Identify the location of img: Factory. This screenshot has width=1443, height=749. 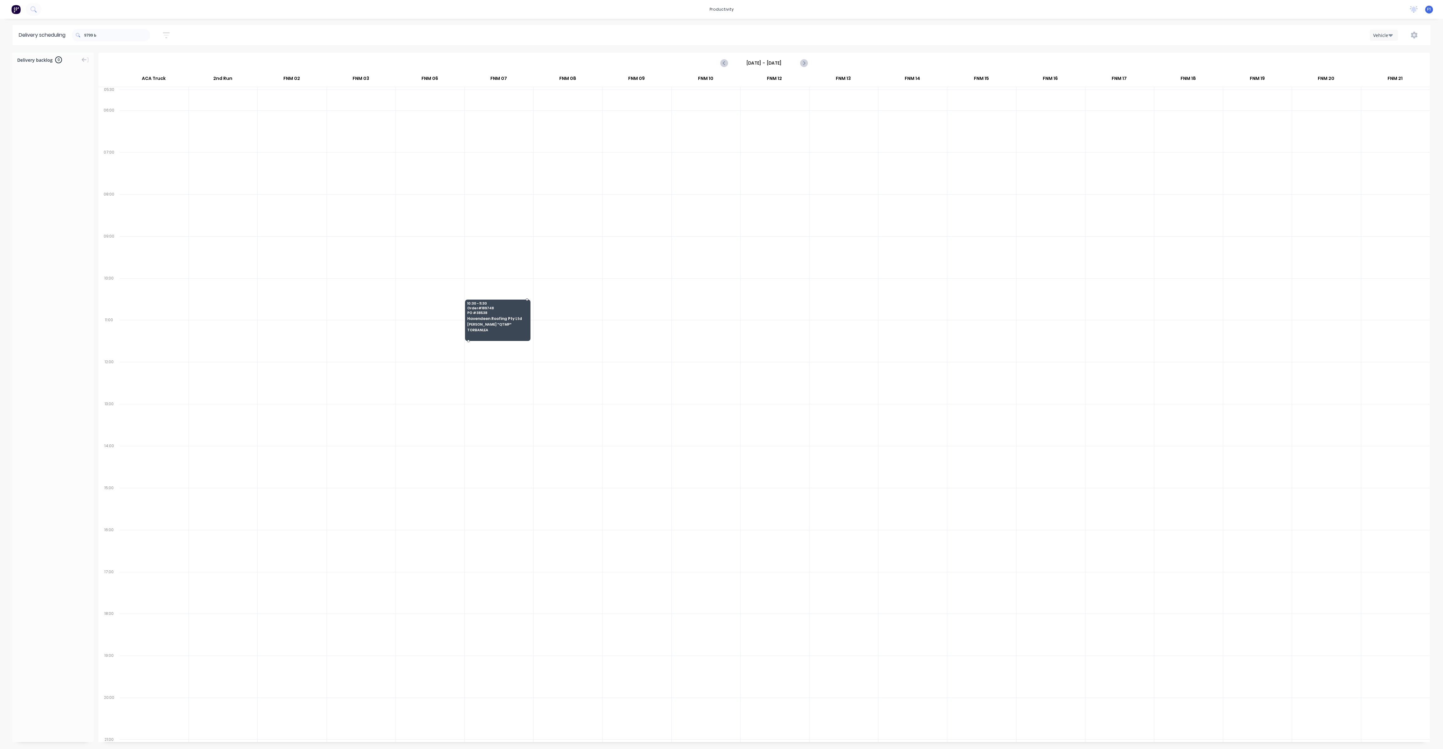
(16, 9).